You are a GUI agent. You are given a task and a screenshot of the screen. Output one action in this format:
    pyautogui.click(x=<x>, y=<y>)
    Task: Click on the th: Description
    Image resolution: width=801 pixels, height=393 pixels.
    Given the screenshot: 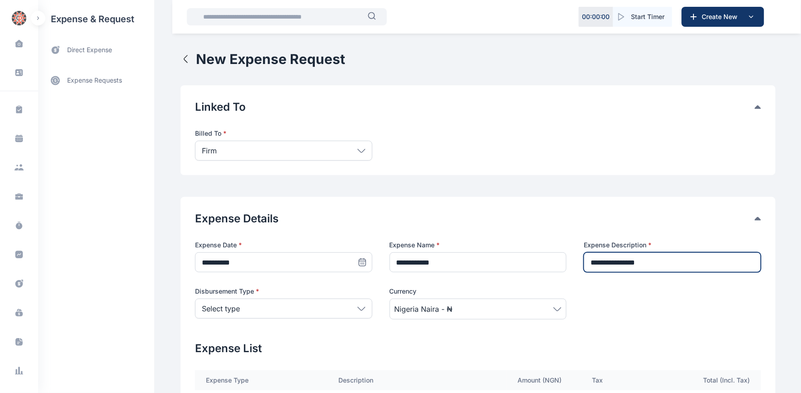 What is the action you would take?
    pyautogui.click(x=417, y=380)
    